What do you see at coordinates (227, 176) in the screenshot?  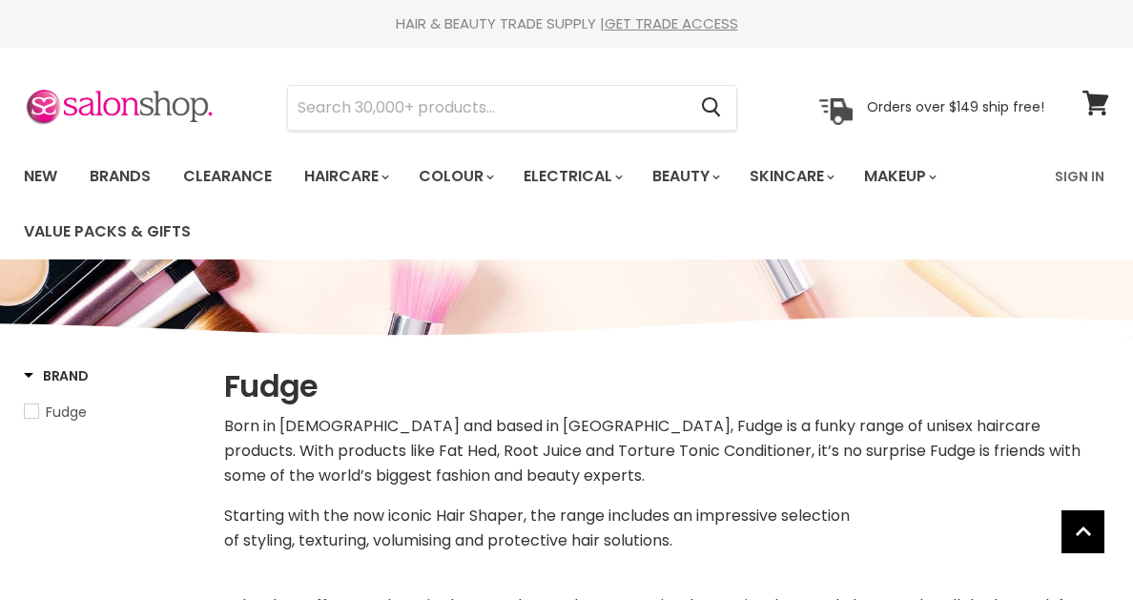 I see `a: Clearance` at bounding box center [227, 176].